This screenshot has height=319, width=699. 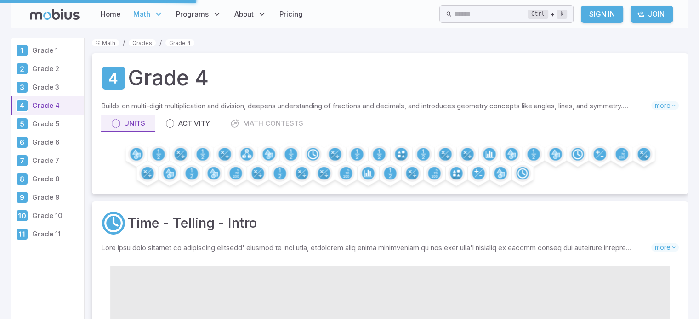 I want to click on p: Grade 5, so click(x=56, y=124).